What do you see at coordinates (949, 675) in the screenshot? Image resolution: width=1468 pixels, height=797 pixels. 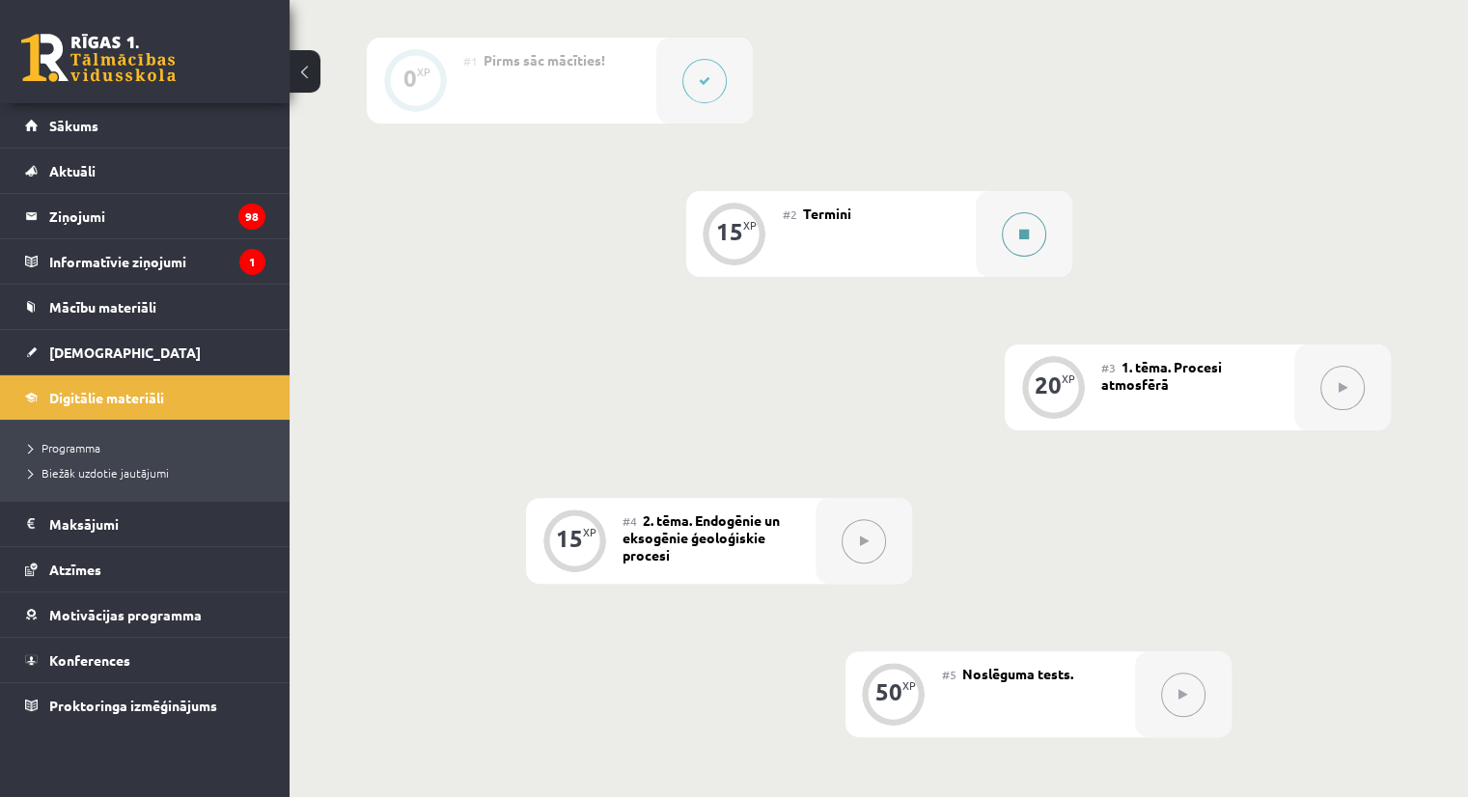 I see `span: #5` at bounding box center [949, 675].